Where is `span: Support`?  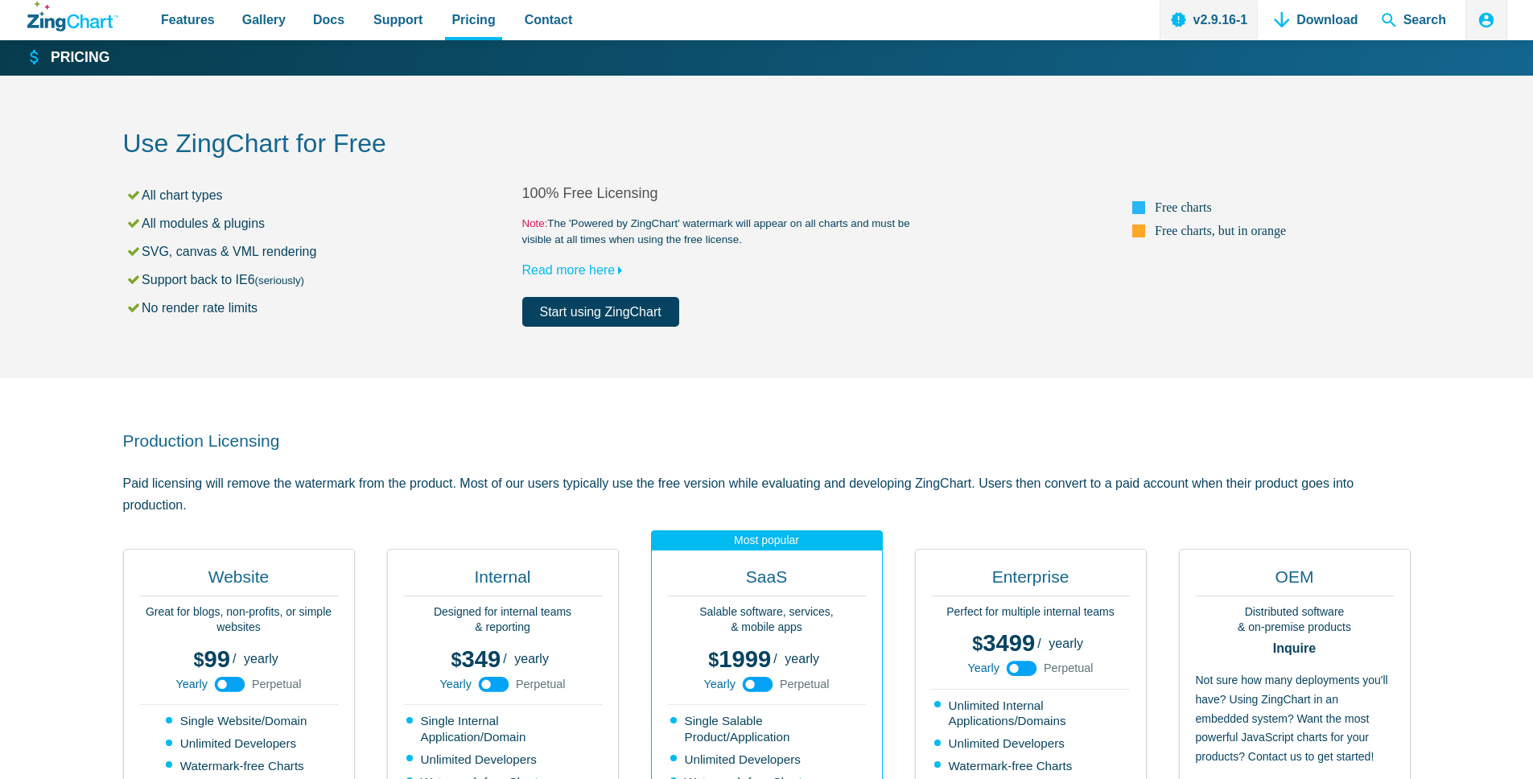
span: Support is located at coordinates (397, 19).